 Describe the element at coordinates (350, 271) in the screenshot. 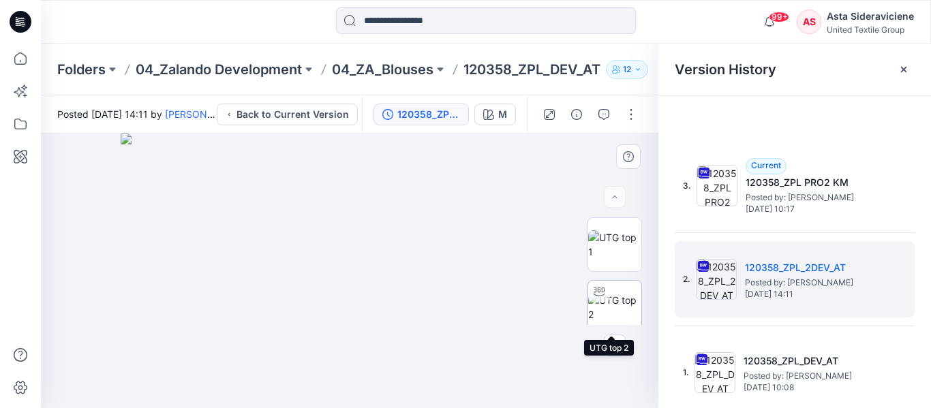

I see `img: eyJhbGciOiJIUzI1NiIsImtpZCI6IjAiLCJzbHQiOiJzZXMiLCJ0eXAiOiJKV1QifQ.eyJkYXRhIjp7InR5cGUiOiJzdG9yYW...` at that location.